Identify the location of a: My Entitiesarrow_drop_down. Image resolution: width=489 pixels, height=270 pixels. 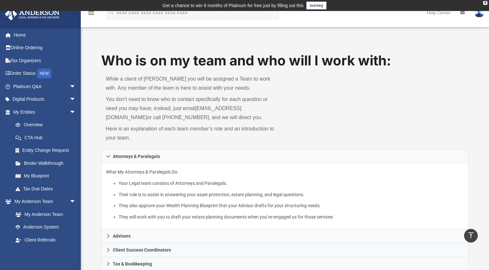
(45, 112).